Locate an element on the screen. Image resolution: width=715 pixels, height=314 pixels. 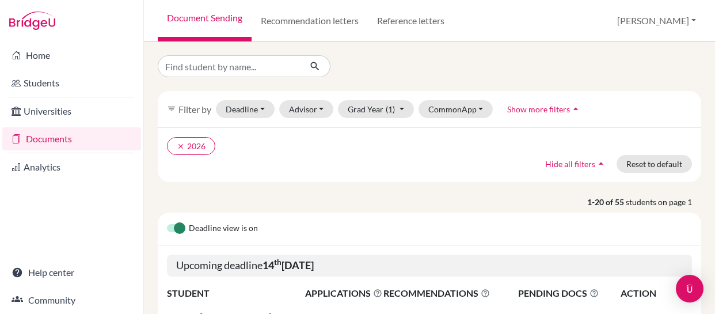
span: (1) is located at coordinates (390, 109).